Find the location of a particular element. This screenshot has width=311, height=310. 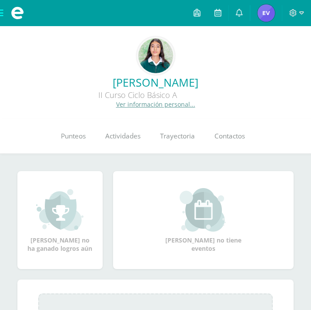

span: Trayectoria is located at coordinates (177, 136).